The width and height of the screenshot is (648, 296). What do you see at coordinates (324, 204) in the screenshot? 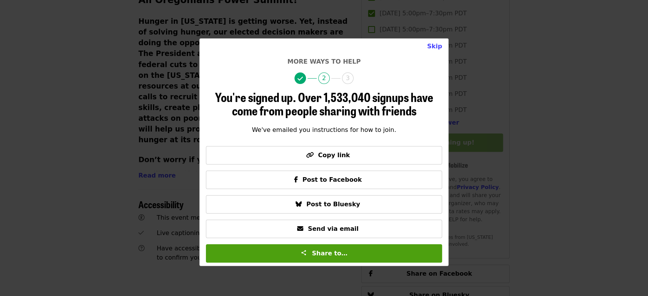
I see `a: Post to Bluesky` at bounding box center [324, 204].